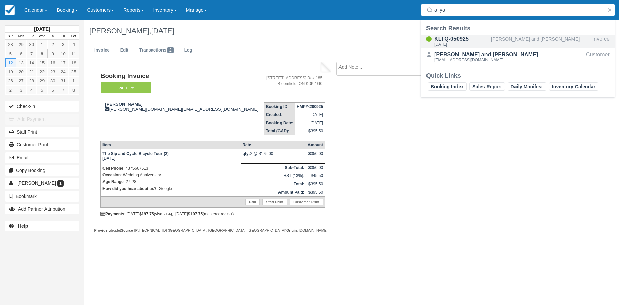 This screenshot has height=305, width=619. Describe the element at coordinates (42, 119) in the screenshot. I see `button: Add Payment` at that location.